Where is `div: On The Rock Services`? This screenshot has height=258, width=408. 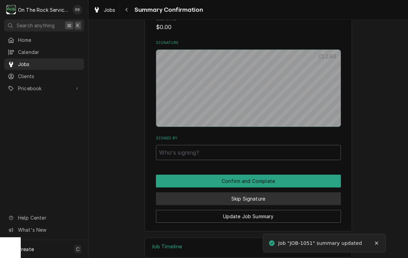 div: On The Rock Services is located at coordinates (43, 10).